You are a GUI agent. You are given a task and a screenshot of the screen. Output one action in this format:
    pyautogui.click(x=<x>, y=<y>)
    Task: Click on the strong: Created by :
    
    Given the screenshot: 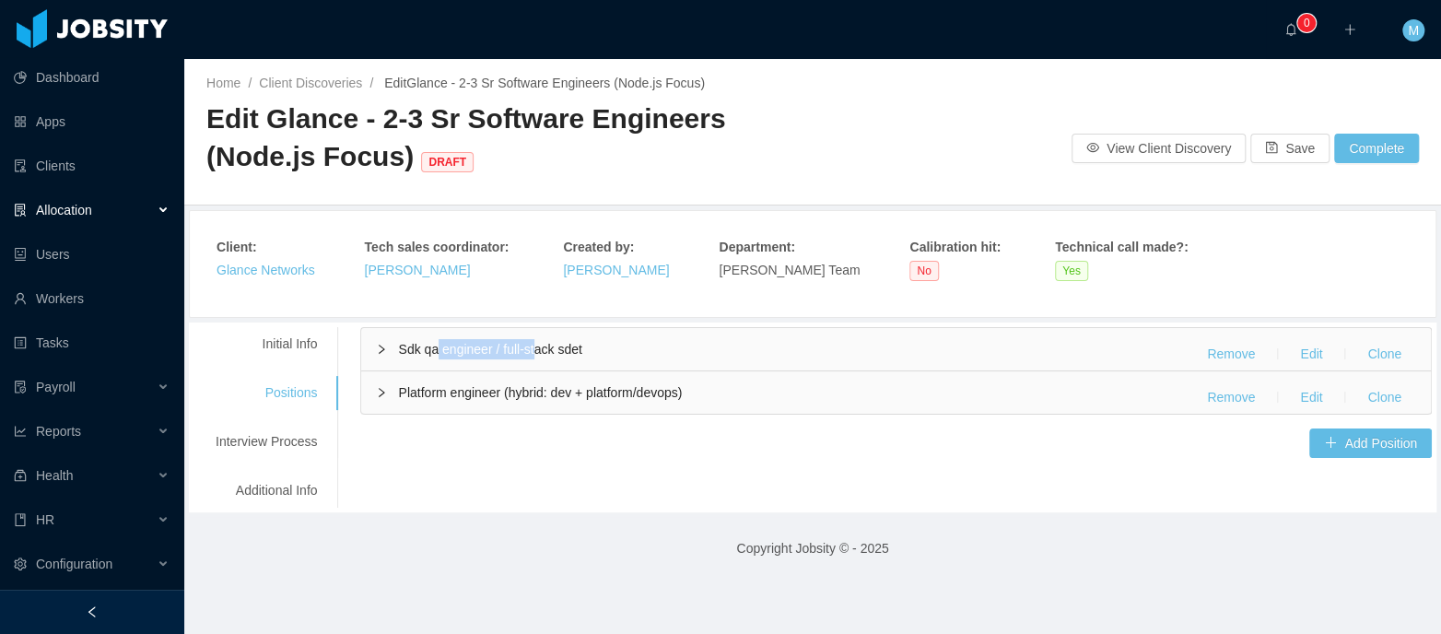 What is the action you would take?
    pyautogui.click(x=598, y=247)
    